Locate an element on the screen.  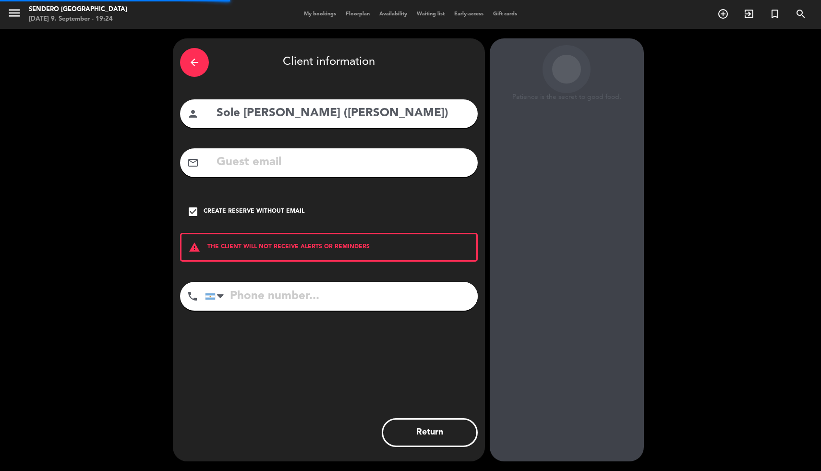
div: Create reserve without email is located at coordinates (254, 212).